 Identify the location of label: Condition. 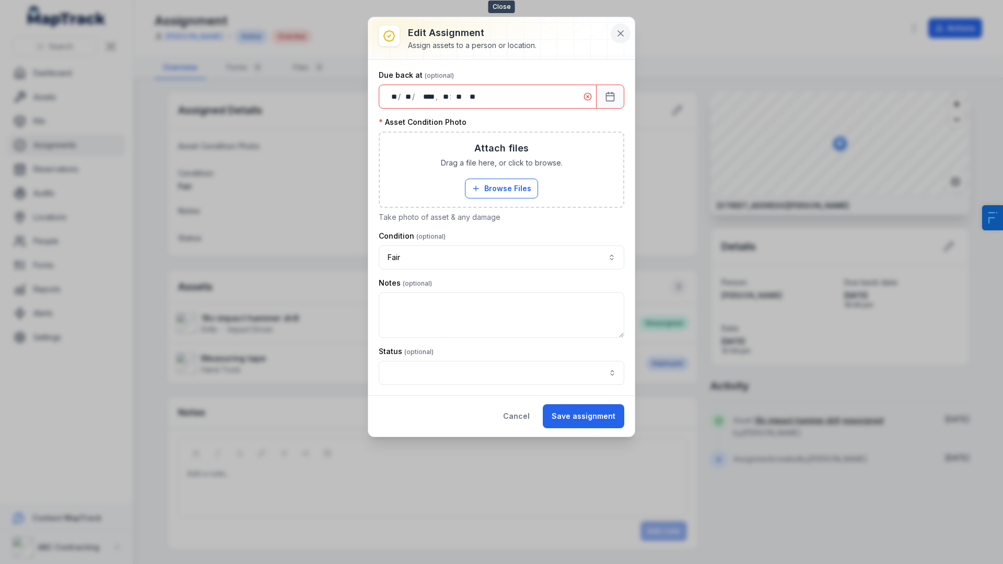
(412, 236).